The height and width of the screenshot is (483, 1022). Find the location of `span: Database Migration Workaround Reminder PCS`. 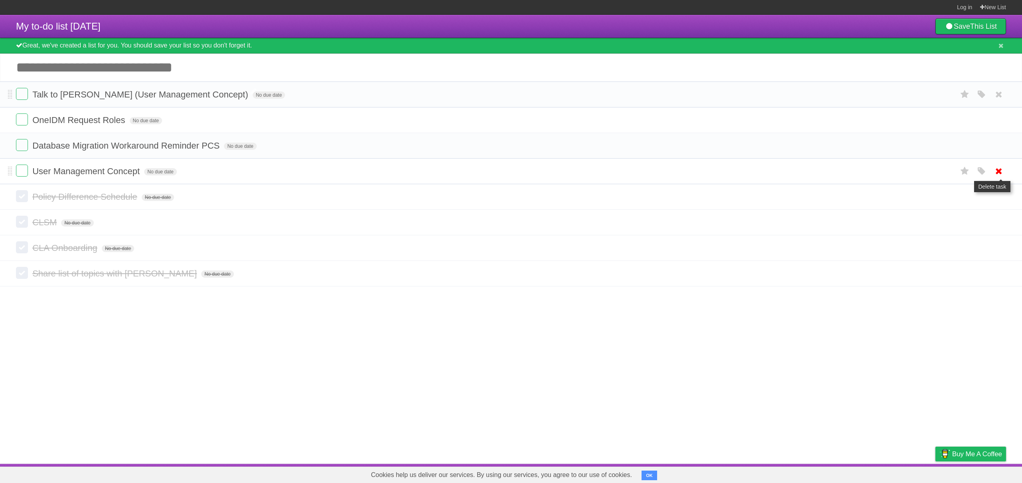

span: Database Migration Workaround Reminder PCS is located at coordinates (127, 145).